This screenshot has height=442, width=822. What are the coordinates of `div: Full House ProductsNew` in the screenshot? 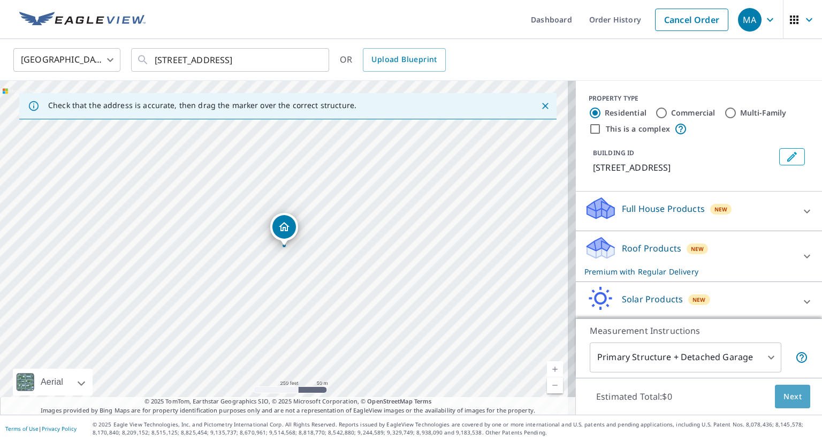 It's located at (699, 211).